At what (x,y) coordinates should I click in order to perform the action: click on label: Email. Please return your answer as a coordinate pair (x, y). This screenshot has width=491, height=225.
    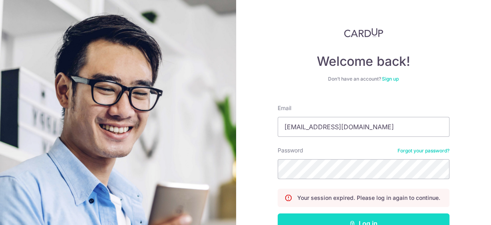
    Looking at the image, I should click on (284, 108).